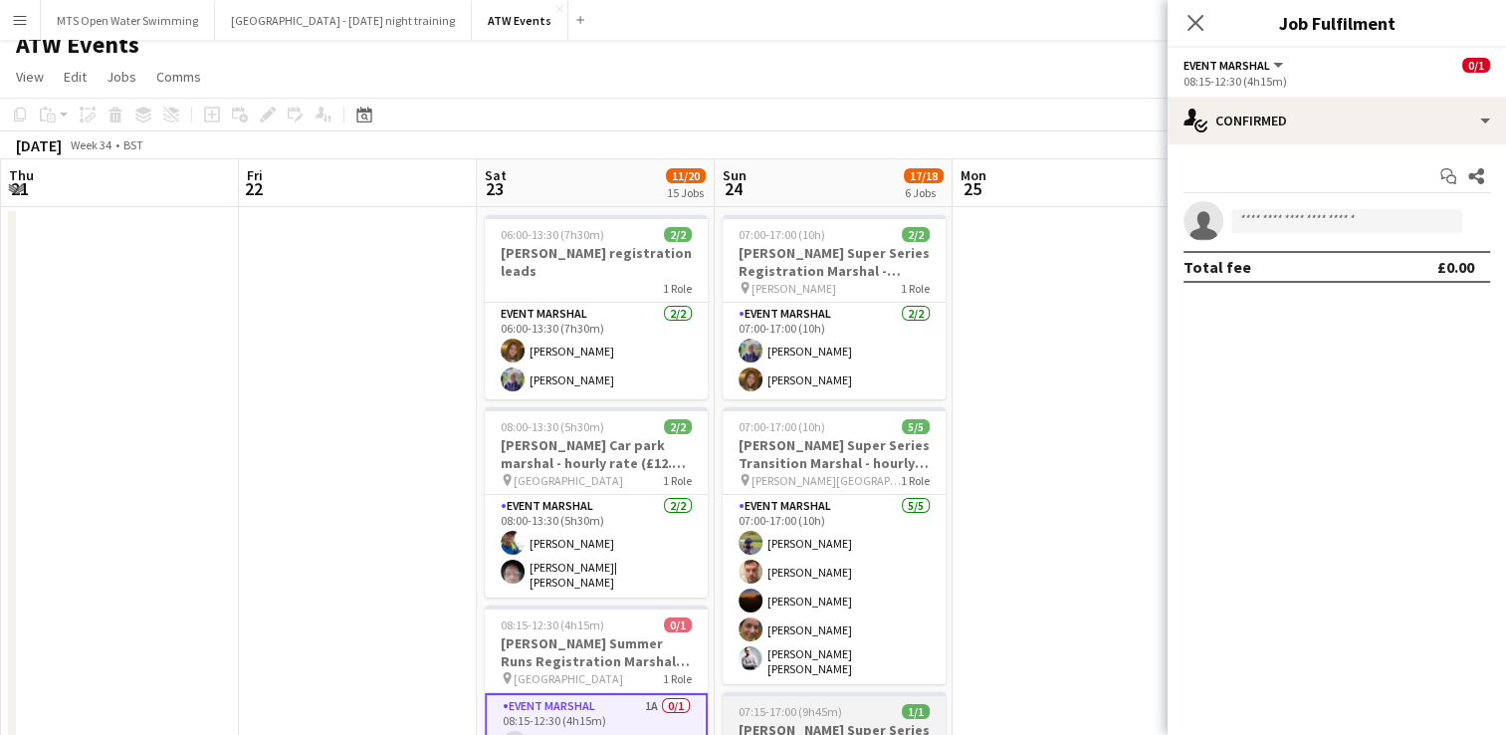 The height and width of the screenshot is (735, 1506). I want to click on span: Fri, so click(255, 175).